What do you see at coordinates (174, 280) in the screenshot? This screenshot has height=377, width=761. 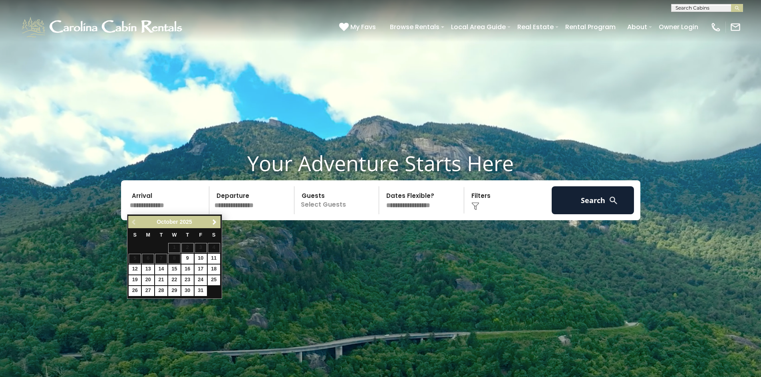 I see `a: 22` at bounding box center [174, 280].